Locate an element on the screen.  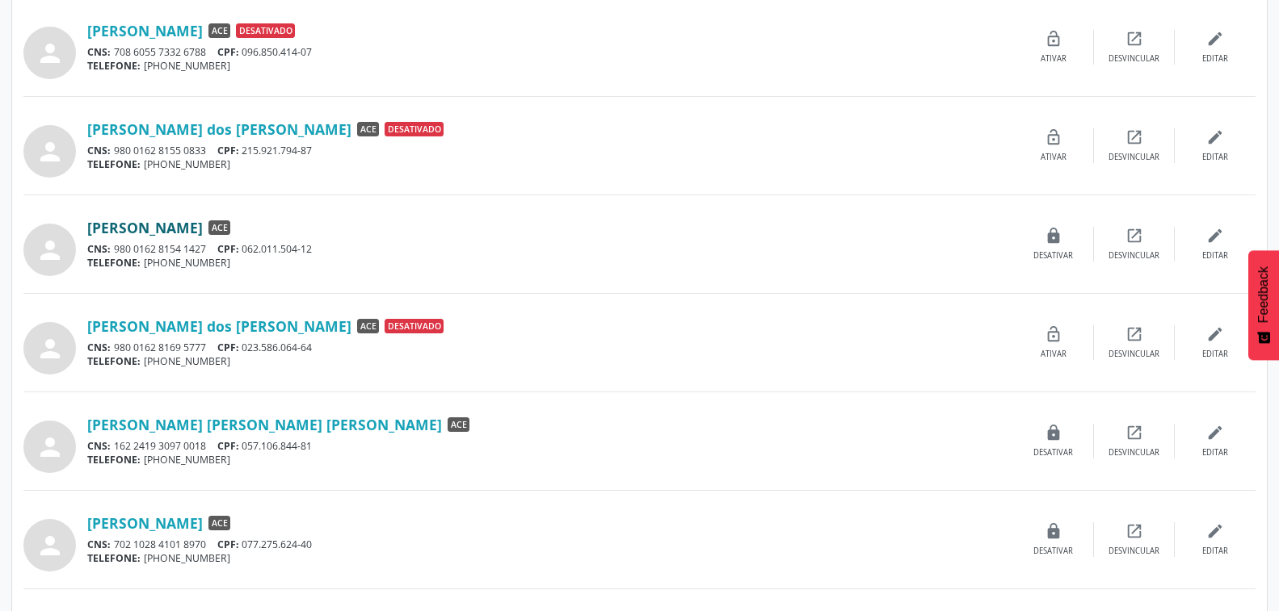
div: 702 1028 4101 8970 077.275.624-40 is located at coordinates (550, 544).